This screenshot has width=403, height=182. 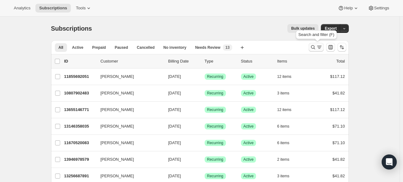 I want to click on div: Items, so click(x=293, y=61).